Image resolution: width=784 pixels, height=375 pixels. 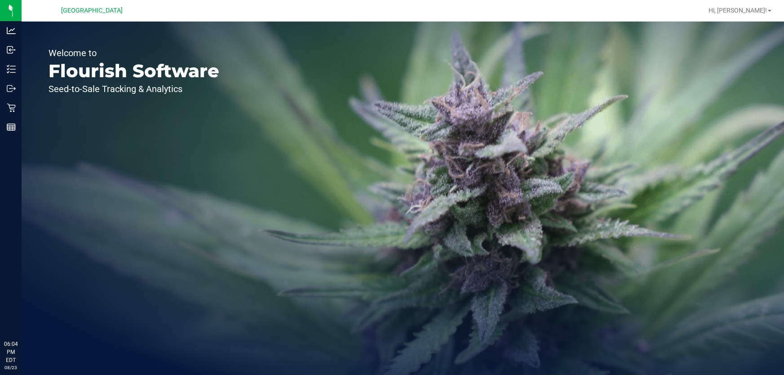 I want to click on inline-svg: Retail, so click(x=11, y=108).